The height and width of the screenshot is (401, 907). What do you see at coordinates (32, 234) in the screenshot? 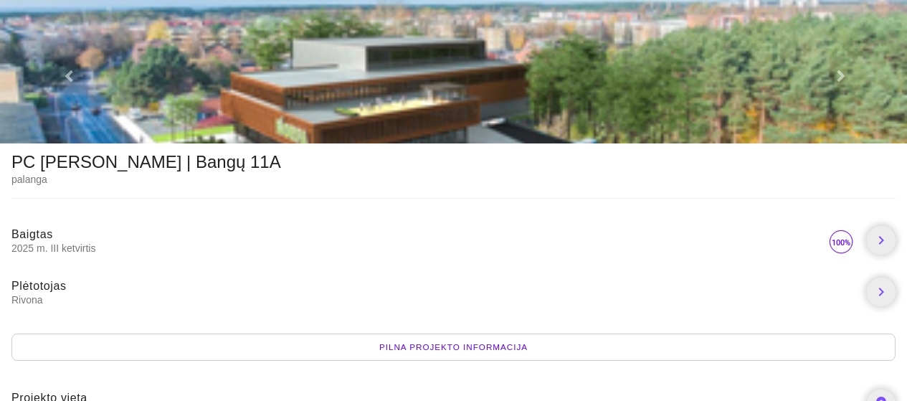
I see `span: Baigtas` at bounding box center [32, 234].